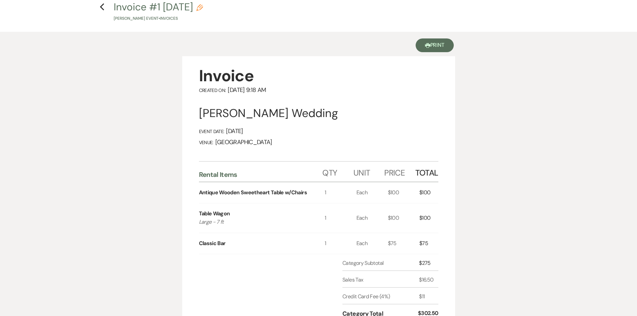 Image resolution: width=637 pixels, height=316 pixels. Describe the element at coordinates (206, 143) in the screenshot. I see `span: Venue:` at that location.